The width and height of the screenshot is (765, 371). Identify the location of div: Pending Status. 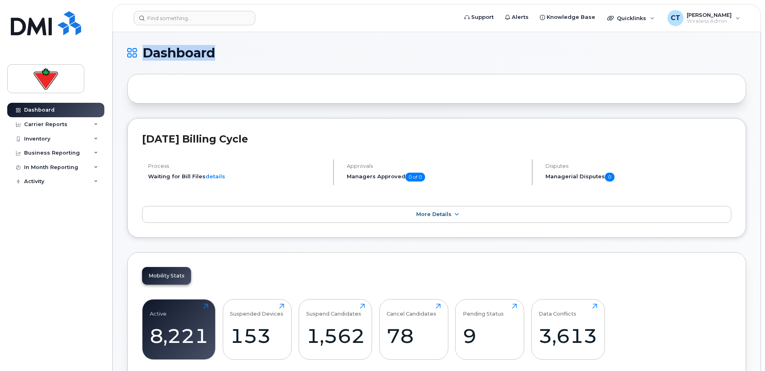
(483, 310).